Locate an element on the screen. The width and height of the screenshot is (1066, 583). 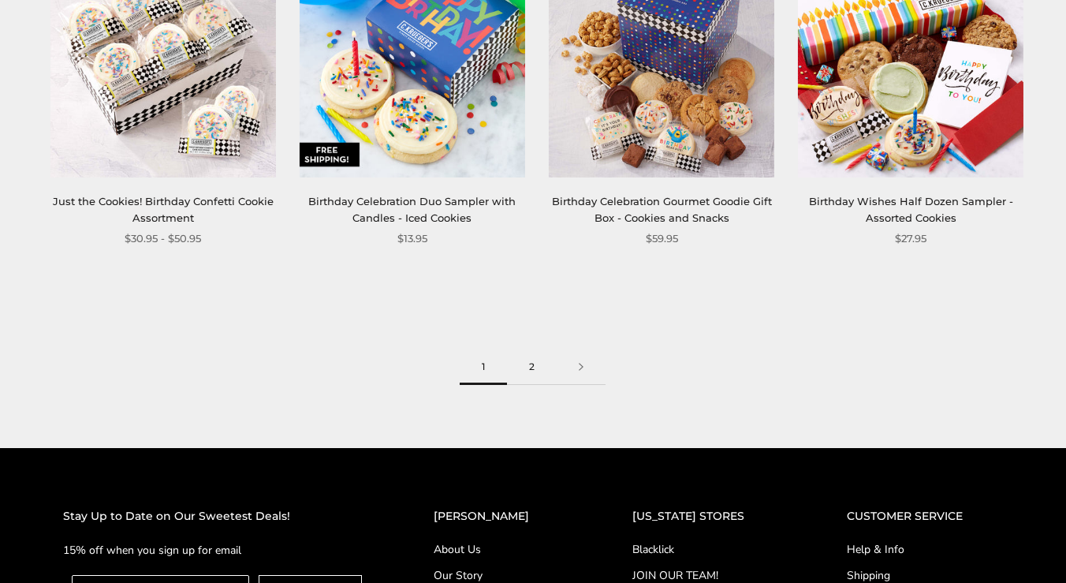
a: Birthday Wishes Half Dozen Sampler - Assorted Cookies is located at coordinates (911, 209).